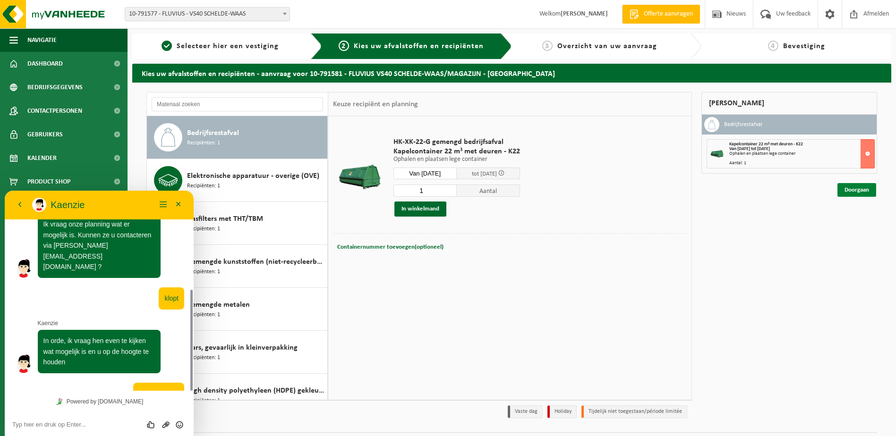 The width and height of the screenshot is (896, 436). Describe the element at coordinates (161, 234) in the screenshot. I see `button: Upload bestand` at that location.